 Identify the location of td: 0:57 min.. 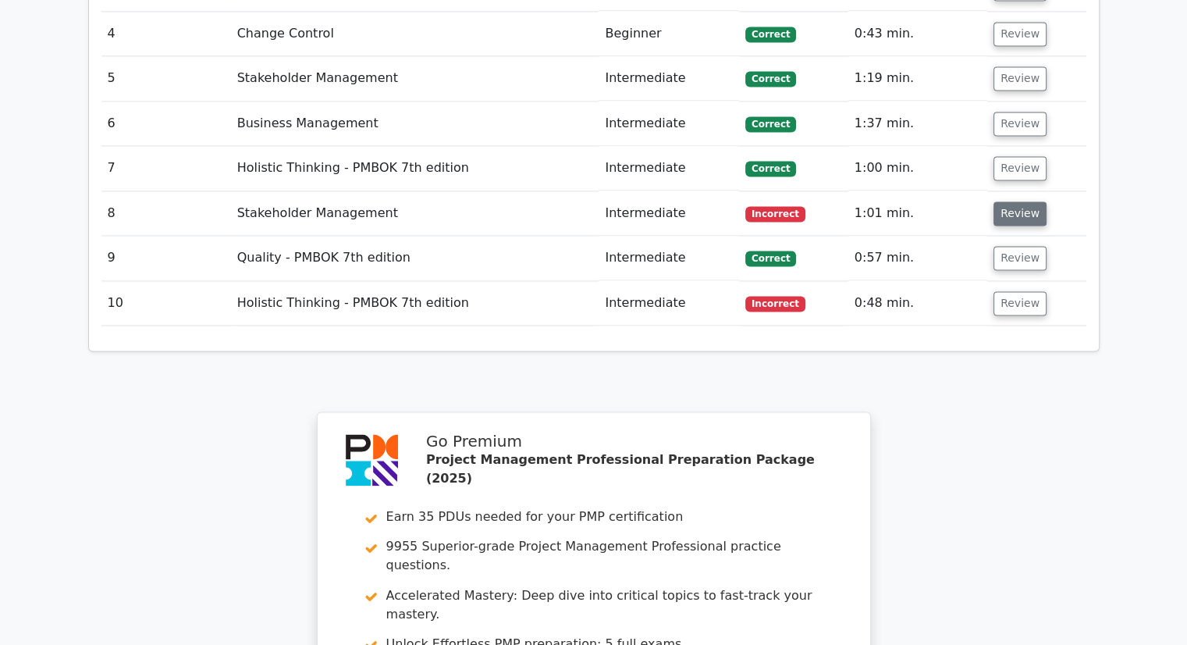
(918, 258).